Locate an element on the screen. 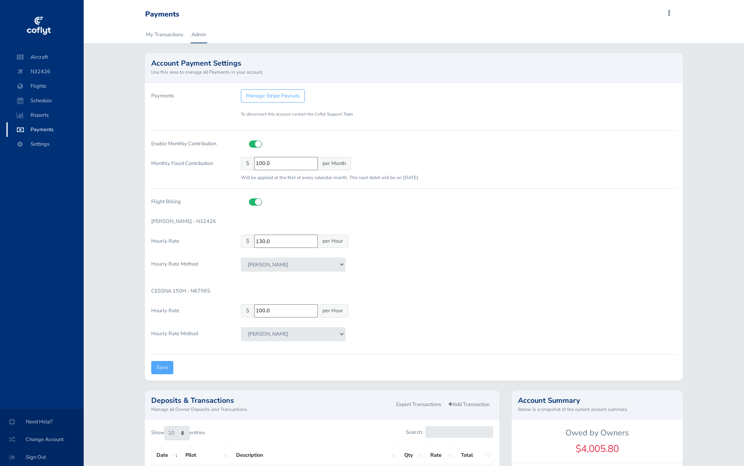  th: Pilot: activate to sort column ascending is located at coordinates (206, 454).